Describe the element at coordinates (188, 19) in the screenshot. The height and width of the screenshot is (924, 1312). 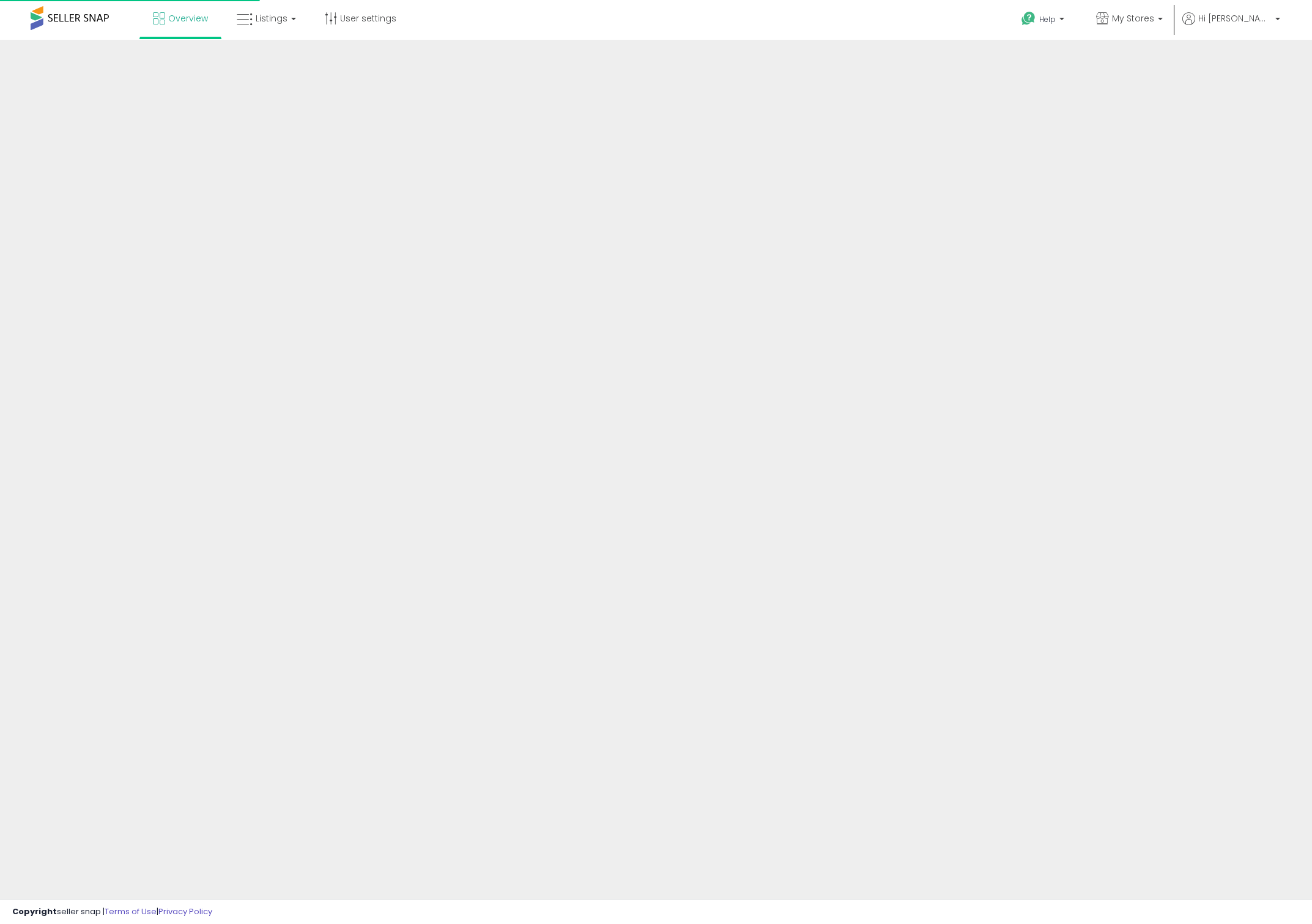
I see `span: Overview` at that location.